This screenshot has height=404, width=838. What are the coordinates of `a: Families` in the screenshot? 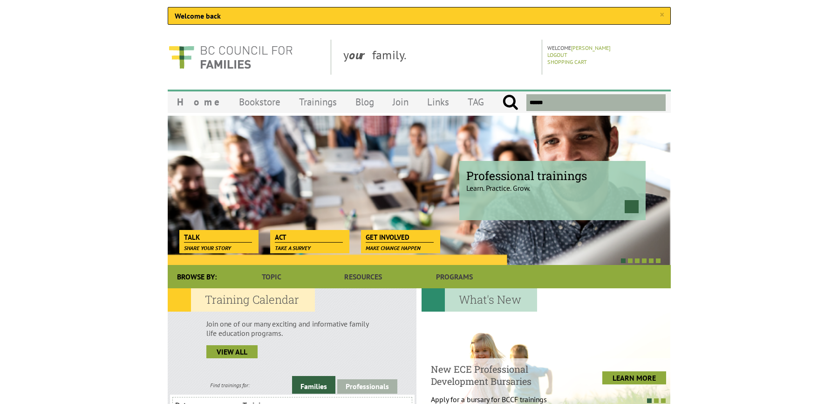 It's located at (314, 385).